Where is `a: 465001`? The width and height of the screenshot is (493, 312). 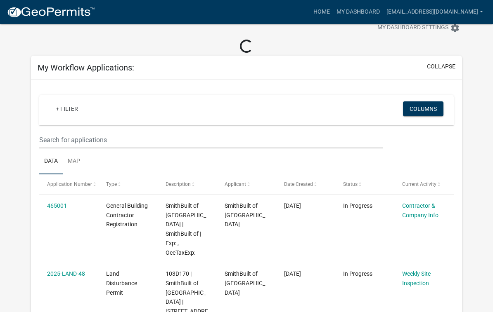 a: 465001 is located at coordinates (57, 206).